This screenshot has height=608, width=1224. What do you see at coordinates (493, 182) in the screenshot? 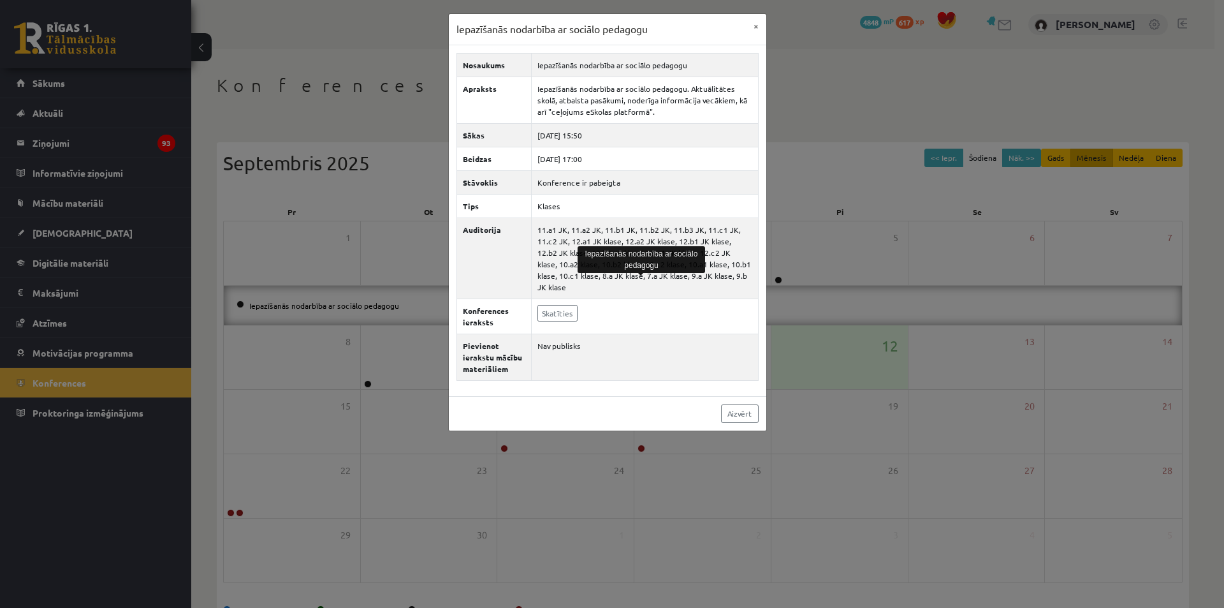
I see `th: Stāvoklis` at bounding box center [493, 182].